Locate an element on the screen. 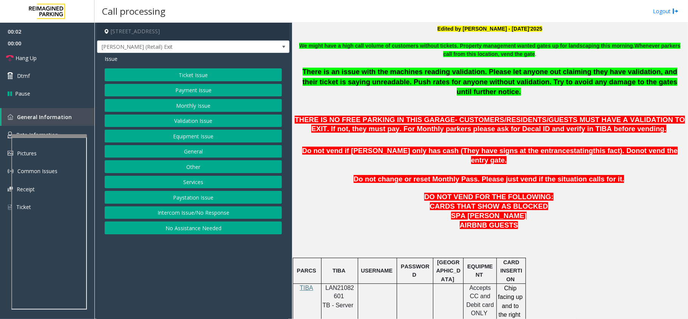 The image size is (688, 319). span: CARDS THAT SHOW AS BLOCKED is located at coordinates (489, 206).